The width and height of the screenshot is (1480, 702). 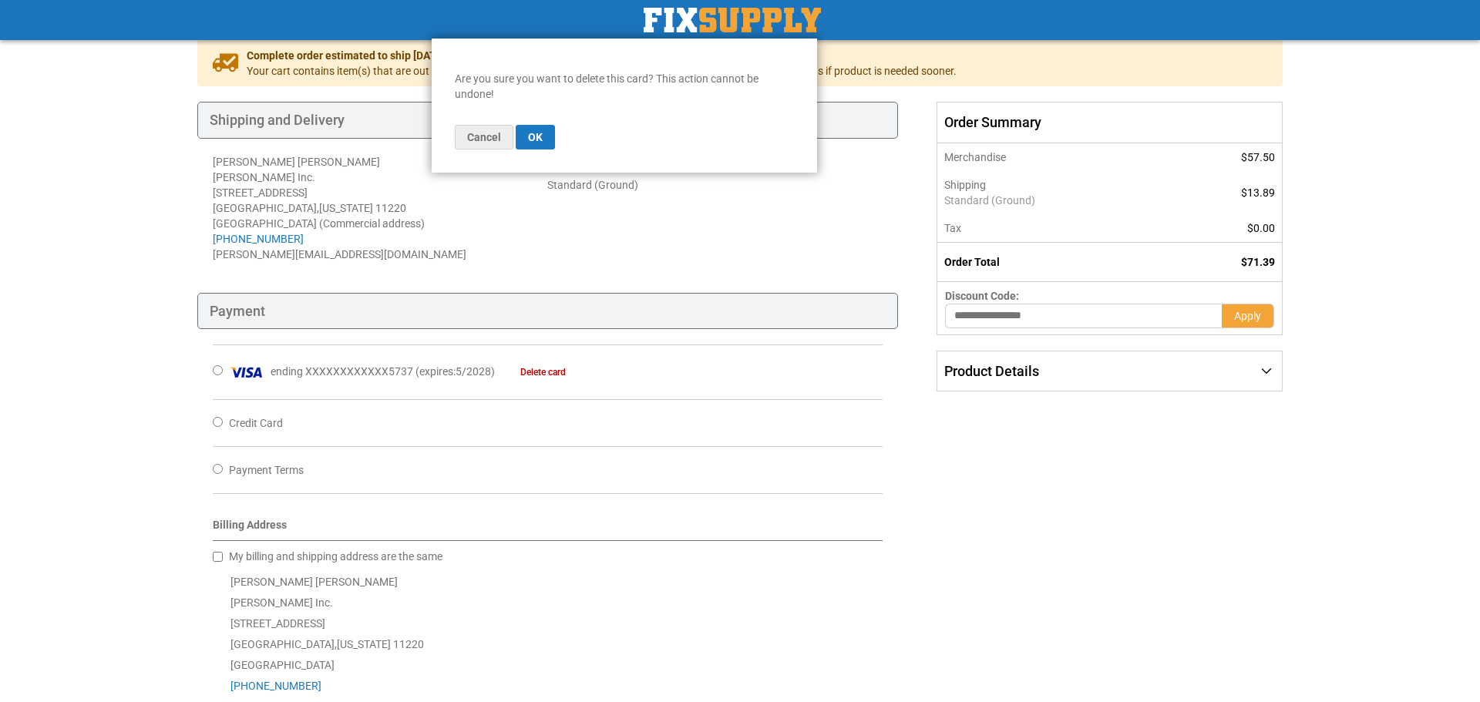 I want to click on div: Payment, so click(x=547, y=311).